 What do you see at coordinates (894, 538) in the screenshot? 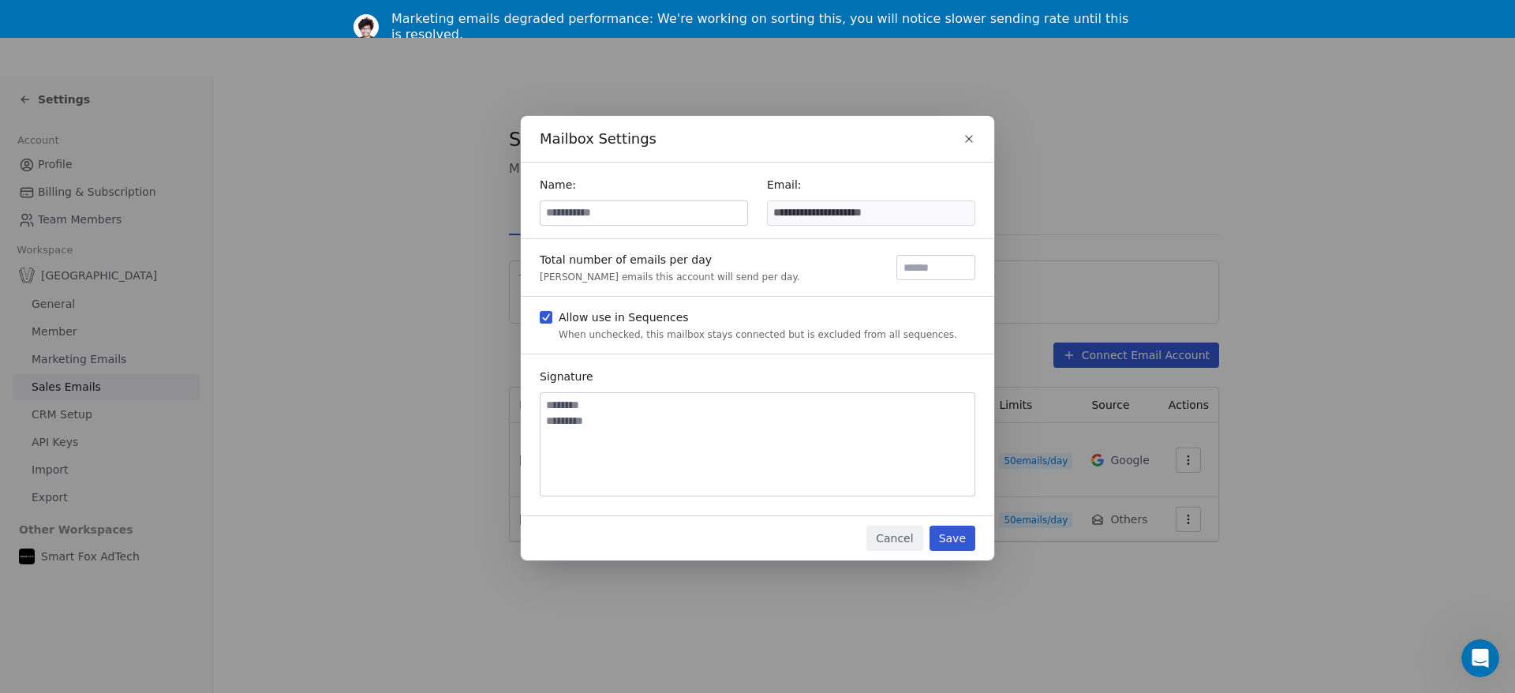
I see `button: Cancel` at bounding box center [894, 538].